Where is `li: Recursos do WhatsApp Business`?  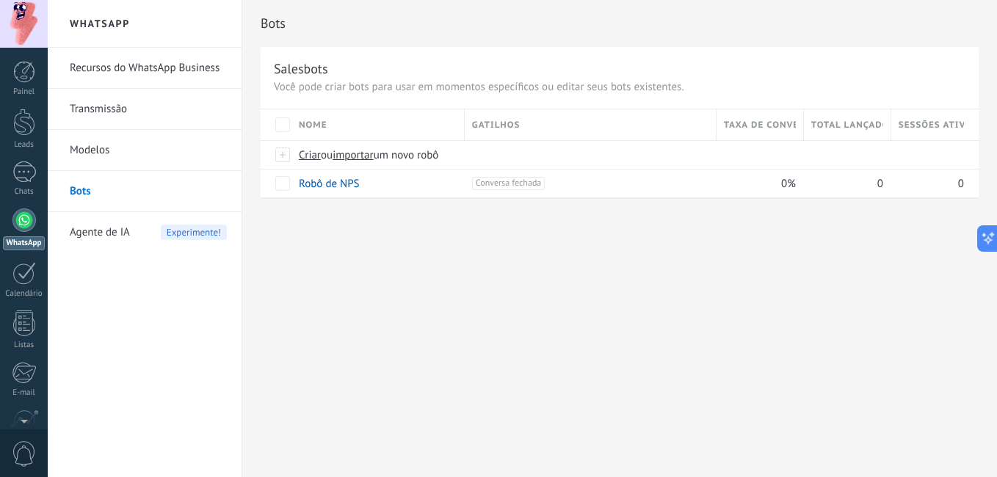
li: Recursos do WhatsApp Business is located at coordinates (145, 68).